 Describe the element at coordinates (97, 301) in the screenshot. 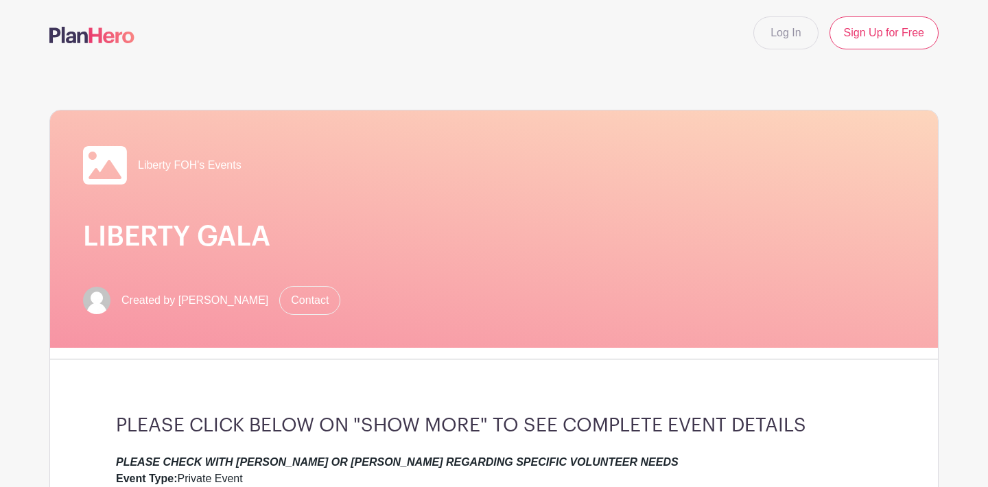

I see `img: default-ce2991bfa6775e67f084385cd625a349d9dcbb7a52a09fb2fda1e96e2d18dcdb.png` at that location.